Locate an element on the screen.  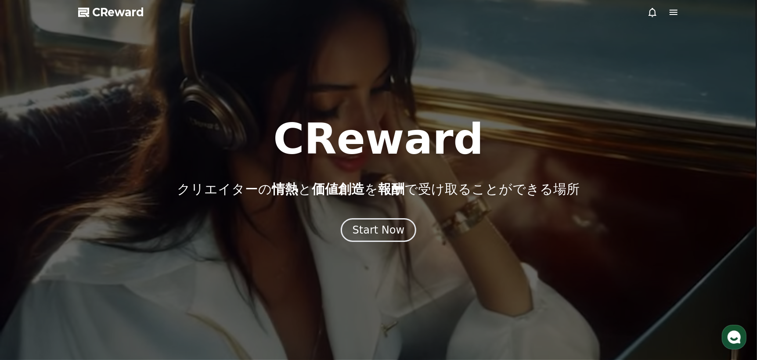
h1: CReward is located at coordinates (378, 139).